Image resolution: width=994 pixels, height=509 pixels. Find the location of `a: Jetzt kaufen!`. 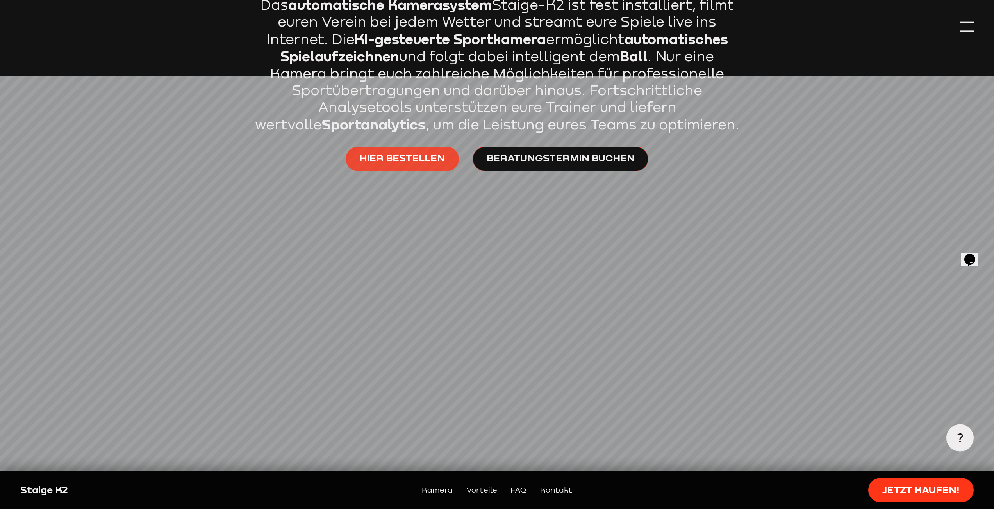

a: Jetzt kaufen! is located at coordinates (920, 490).